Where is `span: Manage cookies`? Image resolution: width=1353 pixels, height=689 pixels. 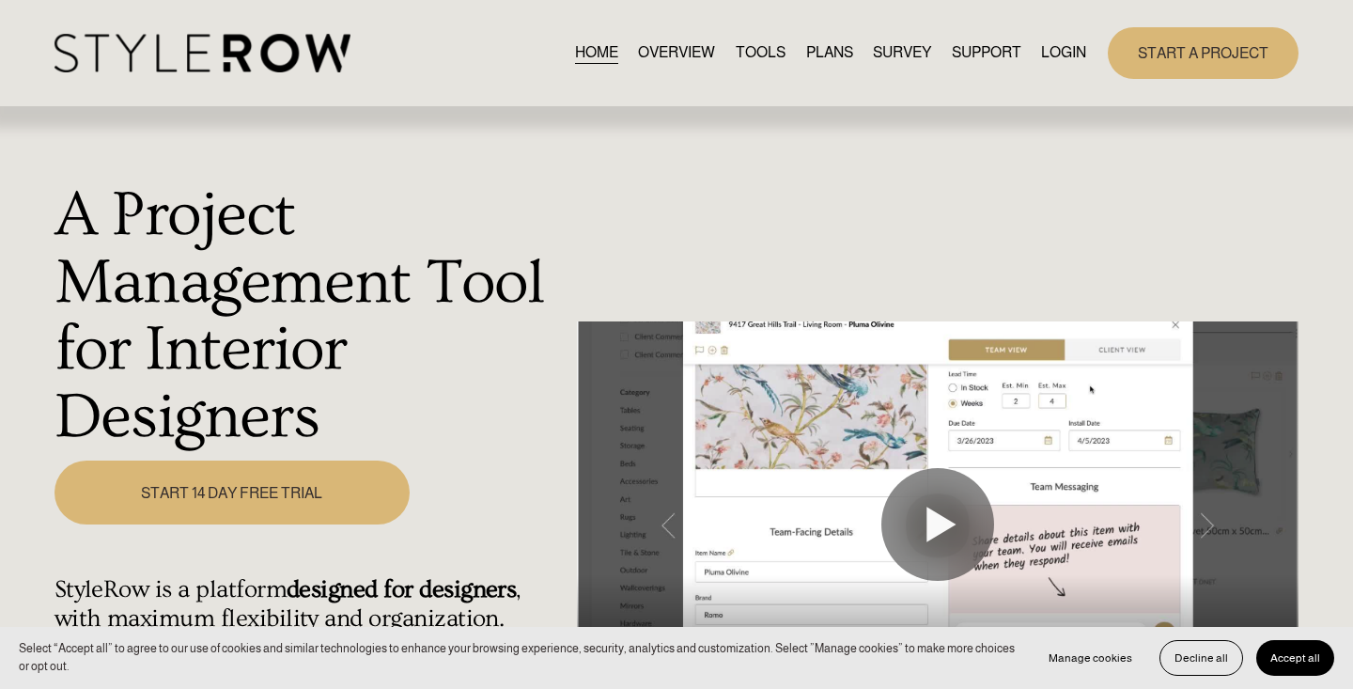 span: Manage cookies is located at coordinates (1090, 658).